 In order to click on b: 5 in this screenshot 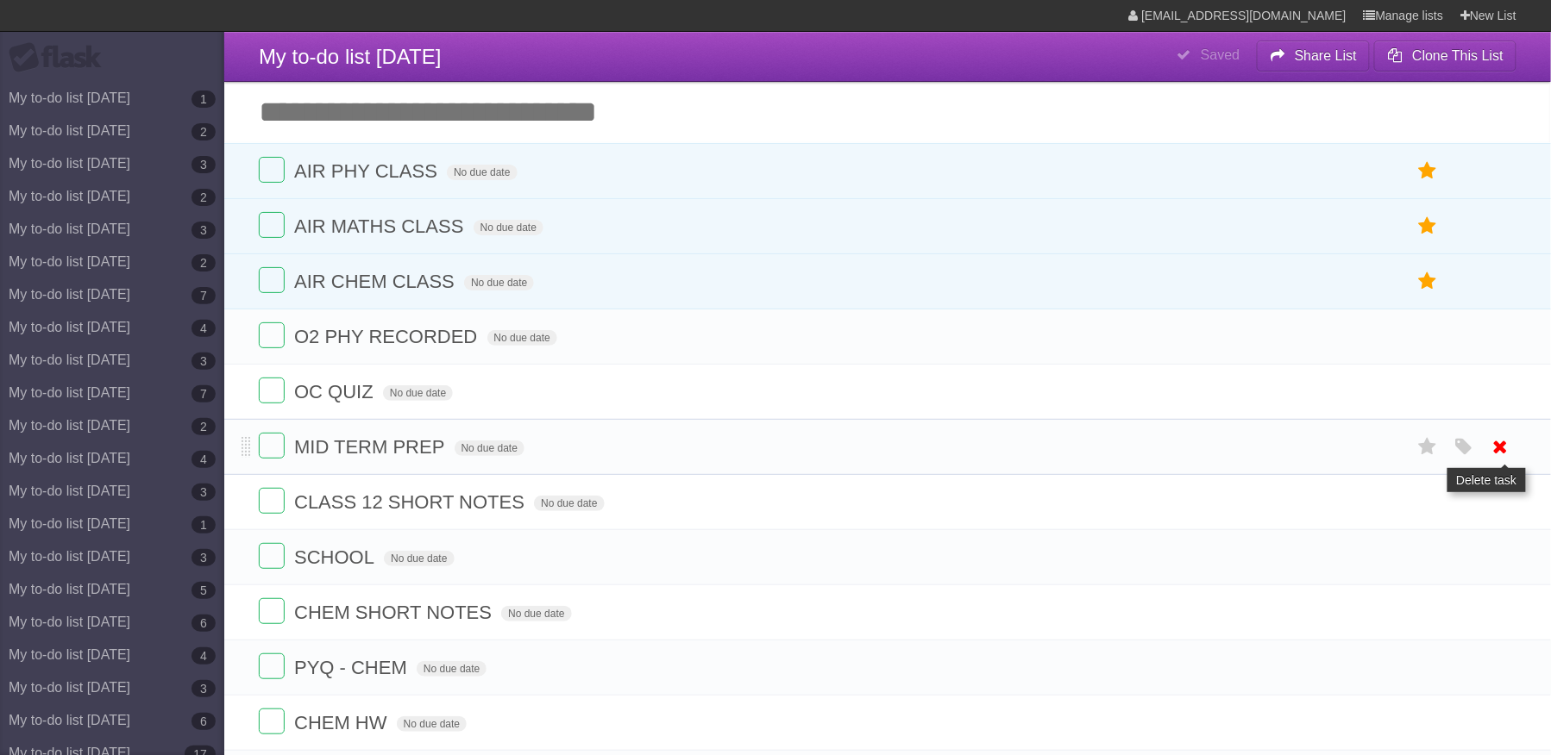, I will do `click(204, 591)`.